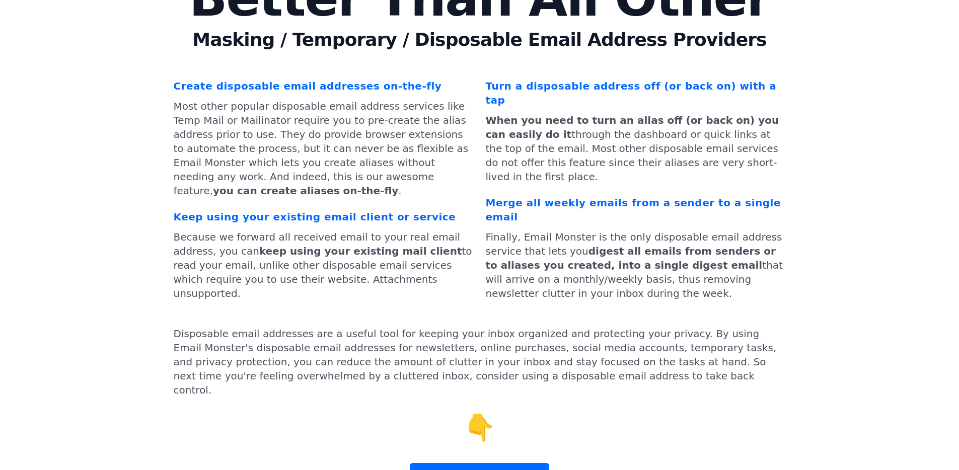  Describe the element at coordinates (360, 251) in the screenshot. I see `b: keep using your existing mail client` at that location.